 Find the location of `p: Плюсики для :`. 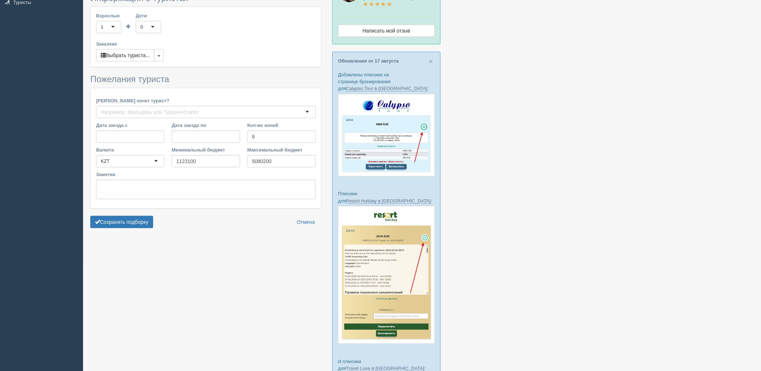

p: Плюсики для : is located at coordinates (386, 197).